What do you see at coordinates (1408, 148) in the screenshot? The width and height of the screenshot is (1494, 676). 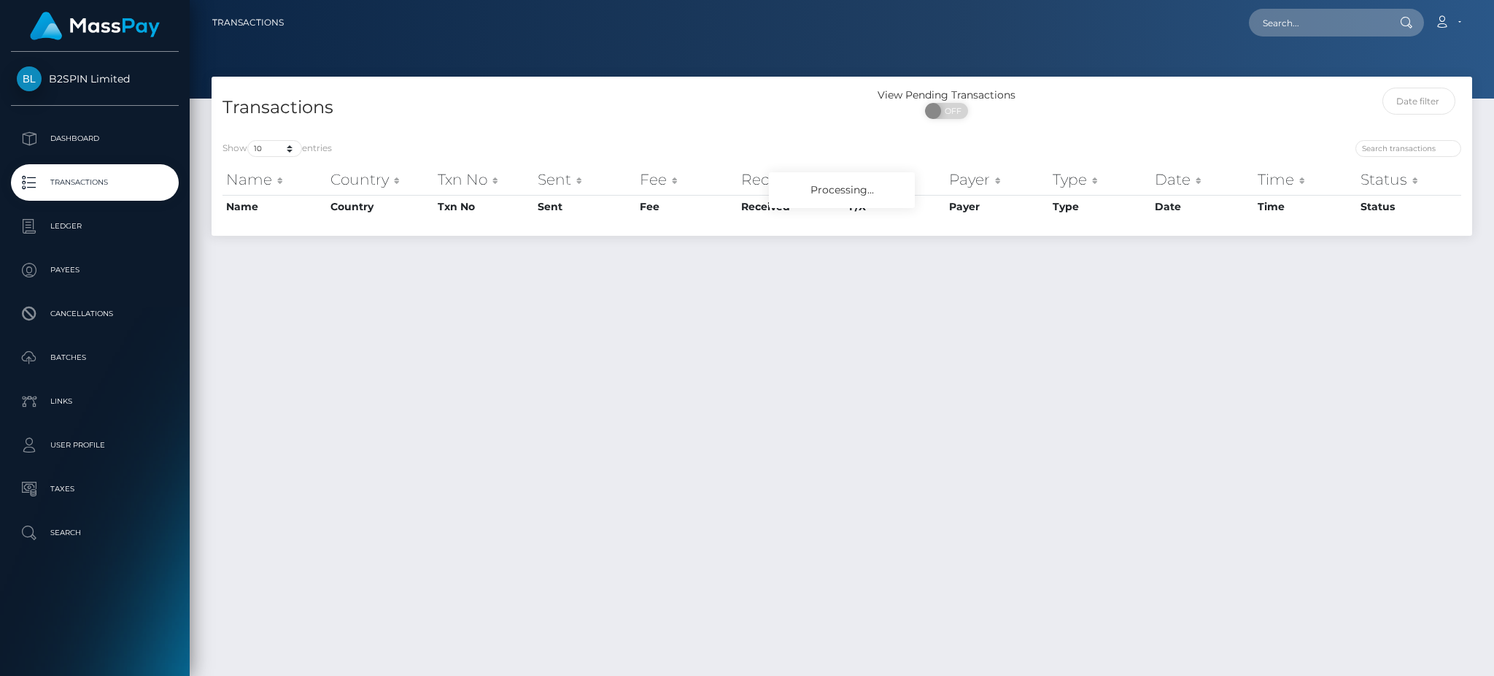 I see `input: Search transactions` at bounding box center [1408, 148].